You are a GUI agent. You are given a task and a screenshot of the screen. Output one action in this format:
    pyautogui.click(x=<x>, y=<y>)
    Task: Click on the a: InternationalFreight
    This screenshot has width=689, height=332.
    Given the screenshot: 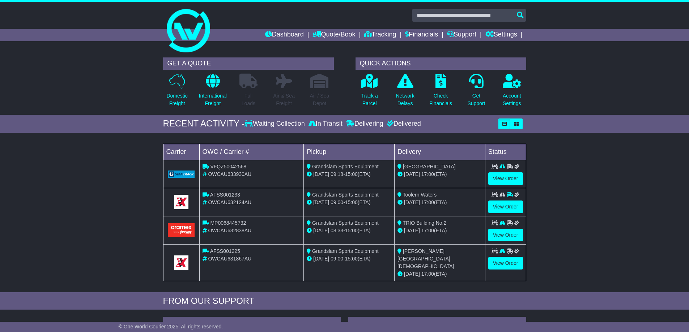 What is the action you would take?
    pyautogui.click(x=213, y=92)
    